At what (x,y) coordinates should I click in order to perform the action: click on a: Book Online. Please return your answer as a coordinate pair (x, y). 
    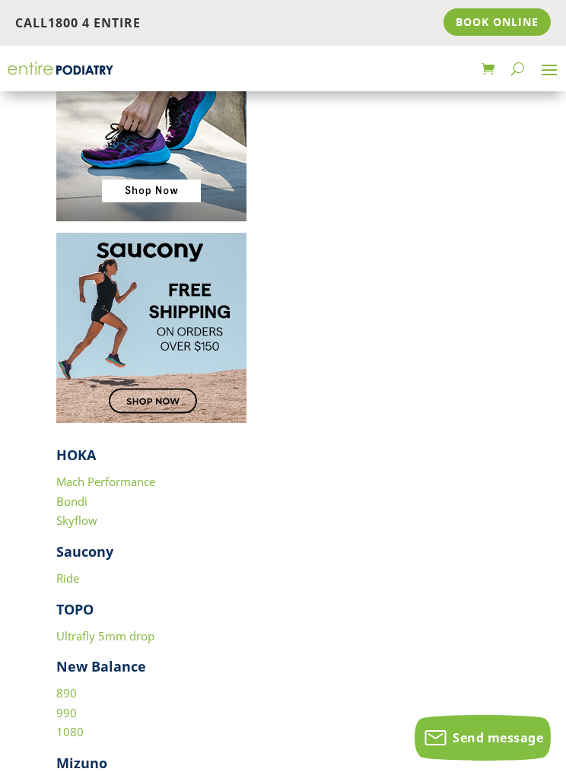
    Looking at the image, I should click on (496, 22).